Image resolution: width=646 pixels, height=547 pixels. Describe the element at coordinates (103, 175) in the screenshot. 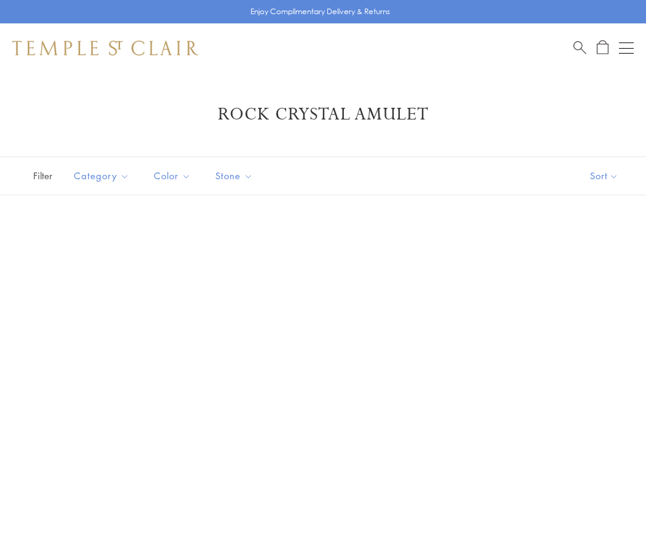

I see `span: Category` at that location.